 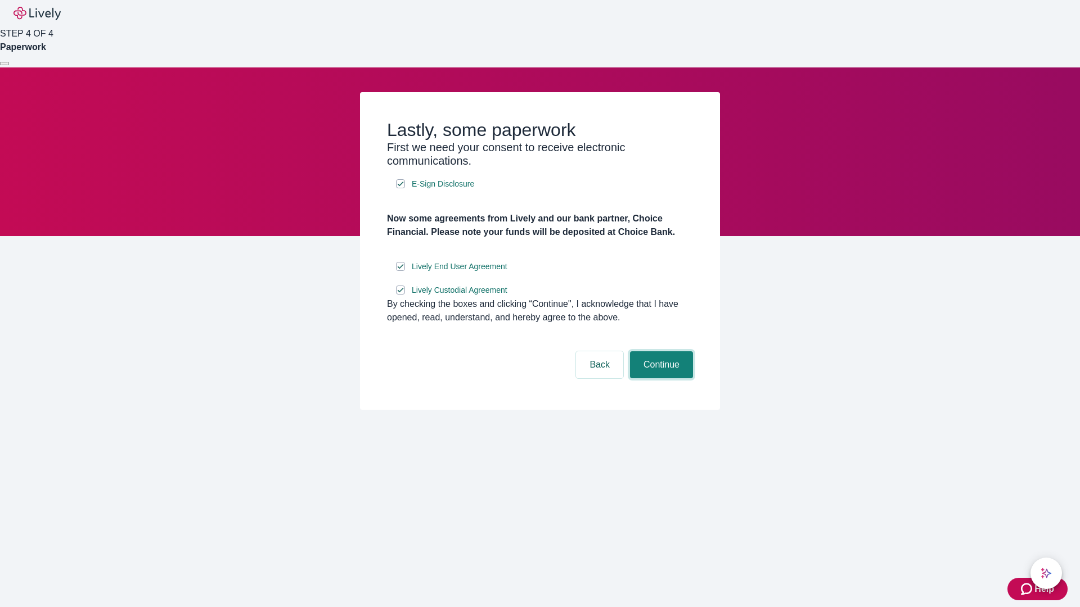 What do you see at coordinates (661, 365) in the screenshot?
I see `button: Continue` at bounding box center [661, 365].